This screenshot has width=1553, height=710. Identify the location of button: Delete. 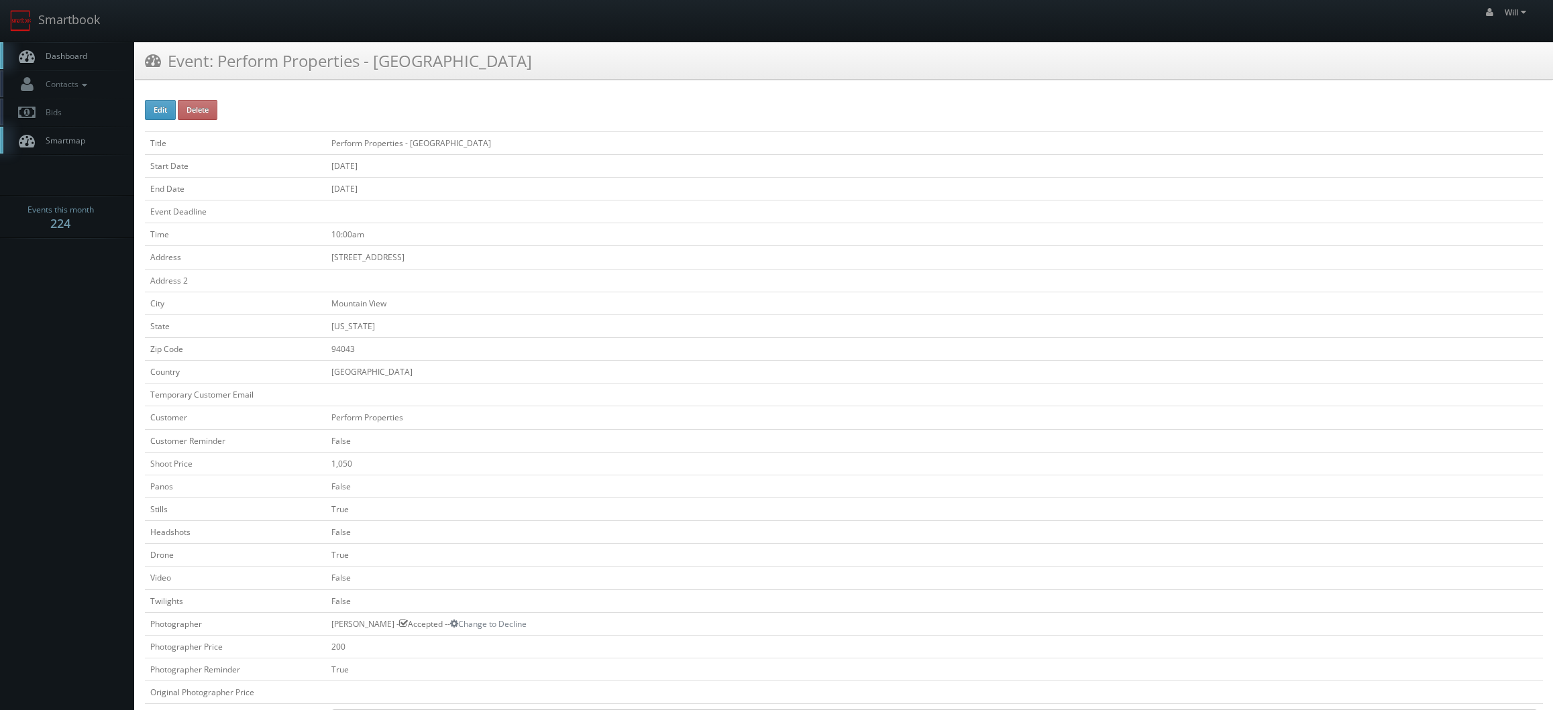
(197, 110).